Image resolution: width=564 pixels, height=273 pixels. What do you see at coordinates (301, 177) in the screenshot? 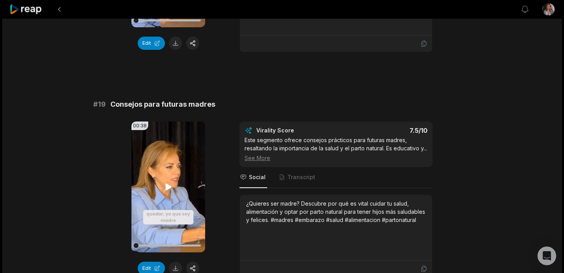
I see `span: Transcript` at bounding box center [301, 177].